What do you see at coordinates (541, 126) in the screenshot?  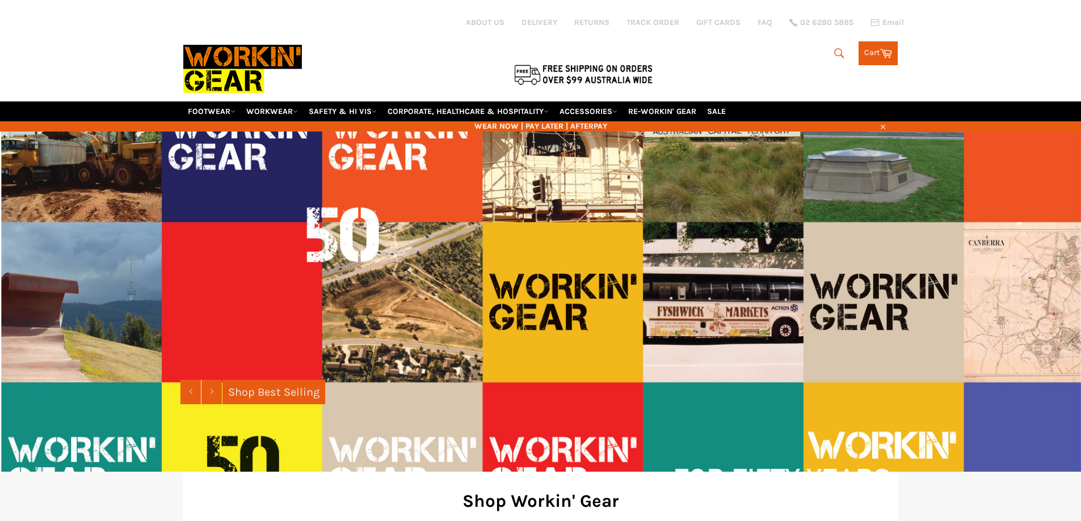 I see `span: WEAR NOW | PAY LATER | AFTERPAY` at bounding box center [541, 126].